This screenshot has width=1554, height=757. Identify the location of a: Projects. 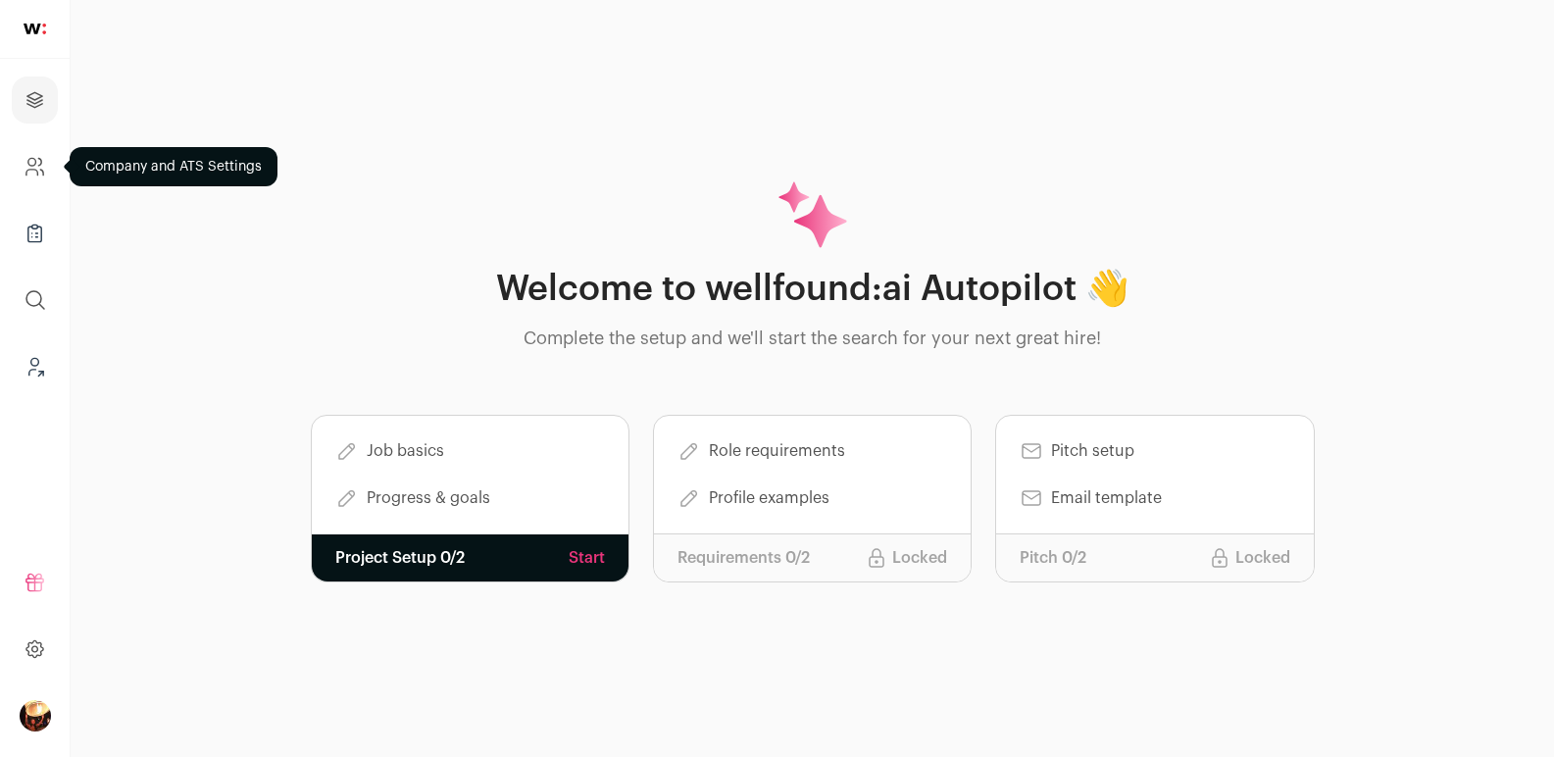
(34, 100).